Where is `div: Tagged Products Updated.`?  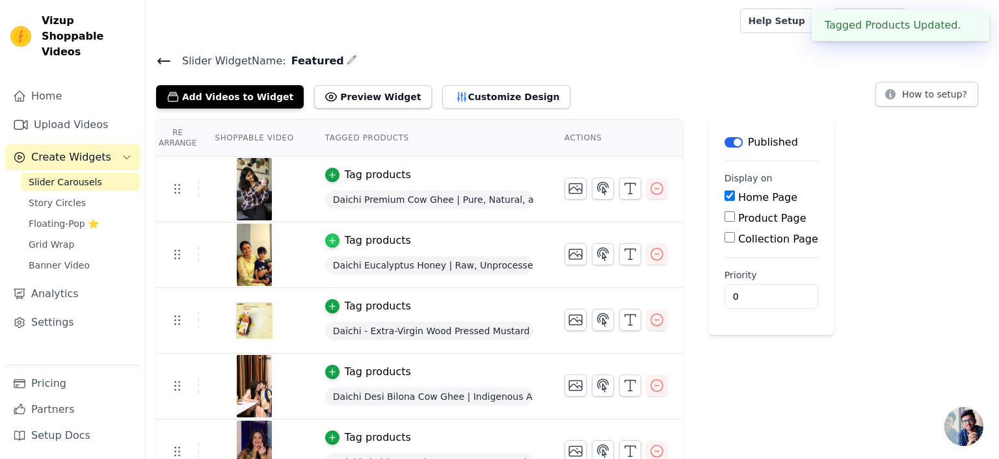
div: Tagged Products Updated. is located at coordinates (900, 25).